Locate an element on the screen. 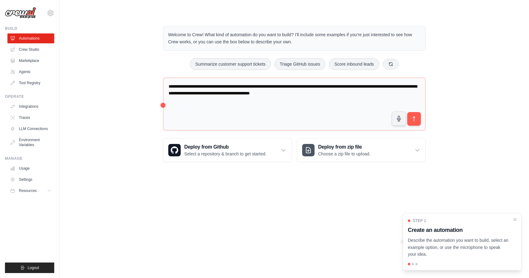 This screenshot has height=278, width=529. h3: Deploy from zip file is located at coordinates (344, 147).